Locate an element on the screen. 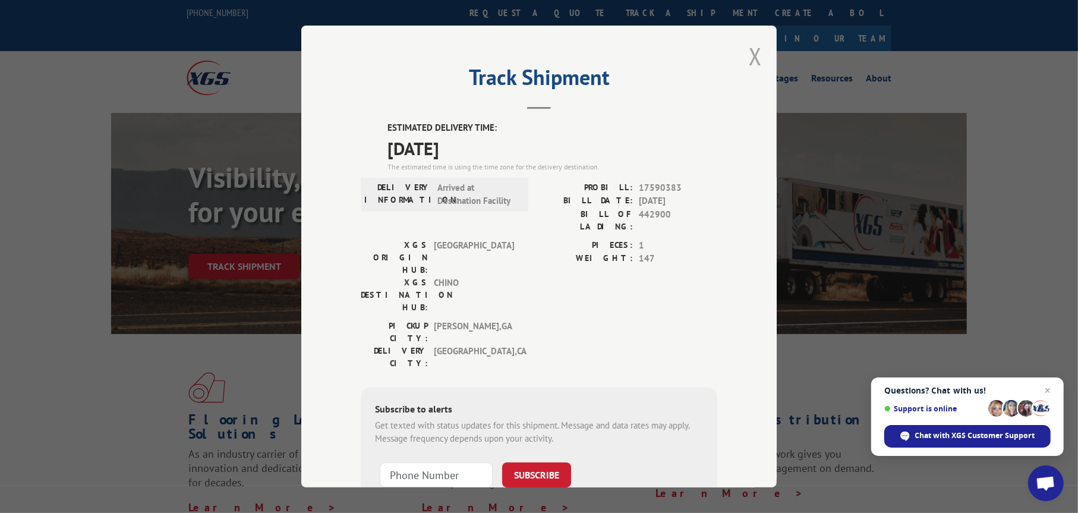 This screenshot has width=1078, height=513. label: BILL OF LADING: is located at coordinates (586, 220).